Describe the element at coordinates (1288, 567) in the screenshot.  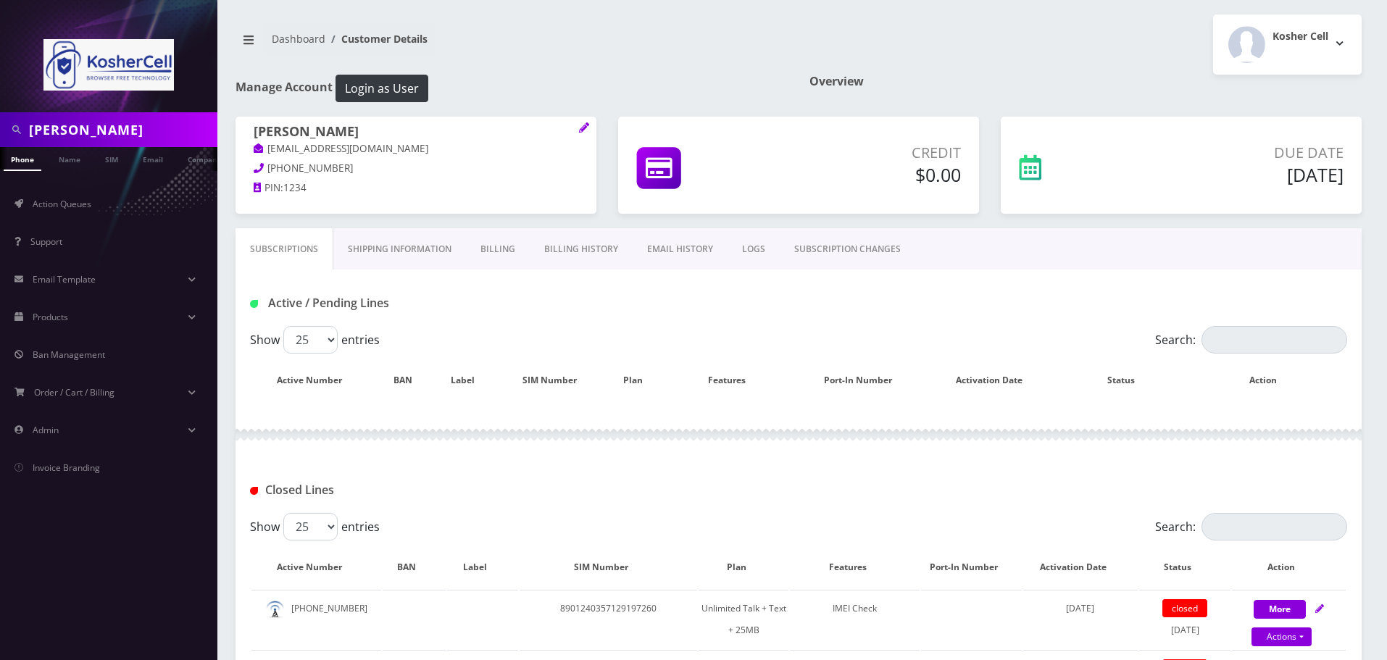
I see `th: Action : activate to sort column ascending` at that location.